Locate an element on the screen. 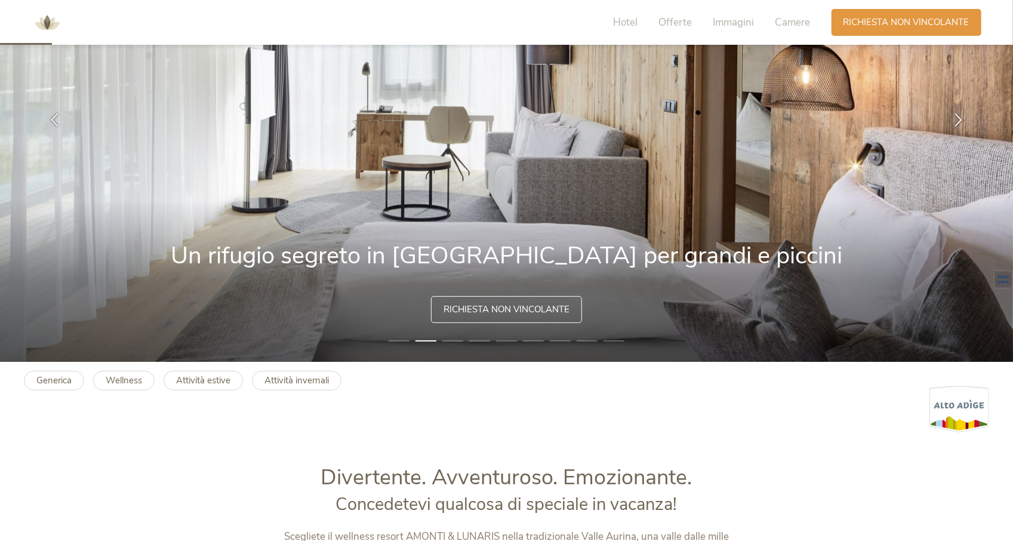  span: Concedetevi qualcosa di speciale in vacanza! is located at coordinates (507, 504).